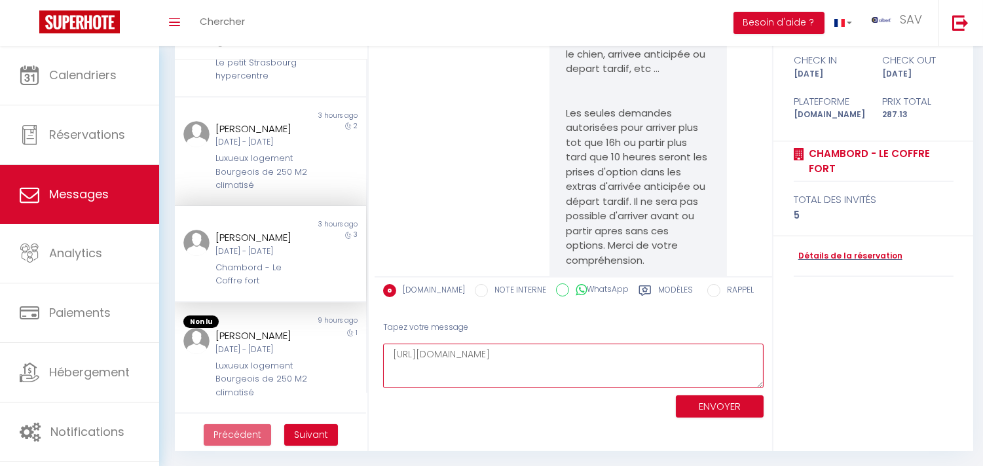 This screenshot has width=983, height=466. What do you see at coordinates (83, 75) in the screenshot?
I see `span: Calendriers` at bounding box center [83, 75].